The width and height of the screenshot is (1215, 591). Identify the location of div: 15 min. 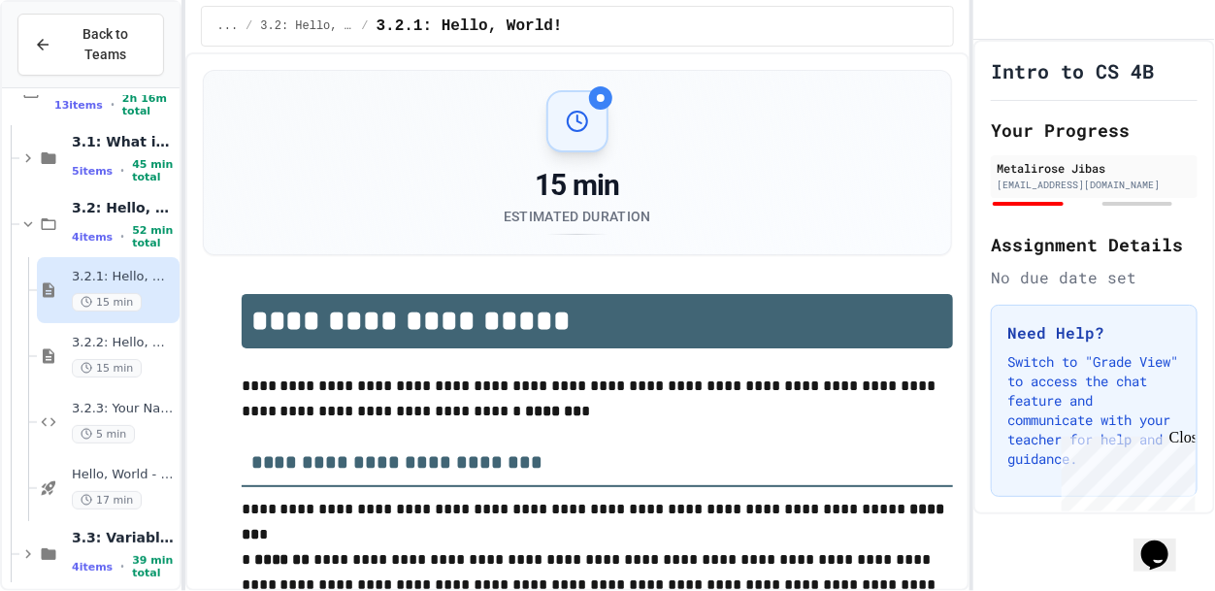
(577, 185).